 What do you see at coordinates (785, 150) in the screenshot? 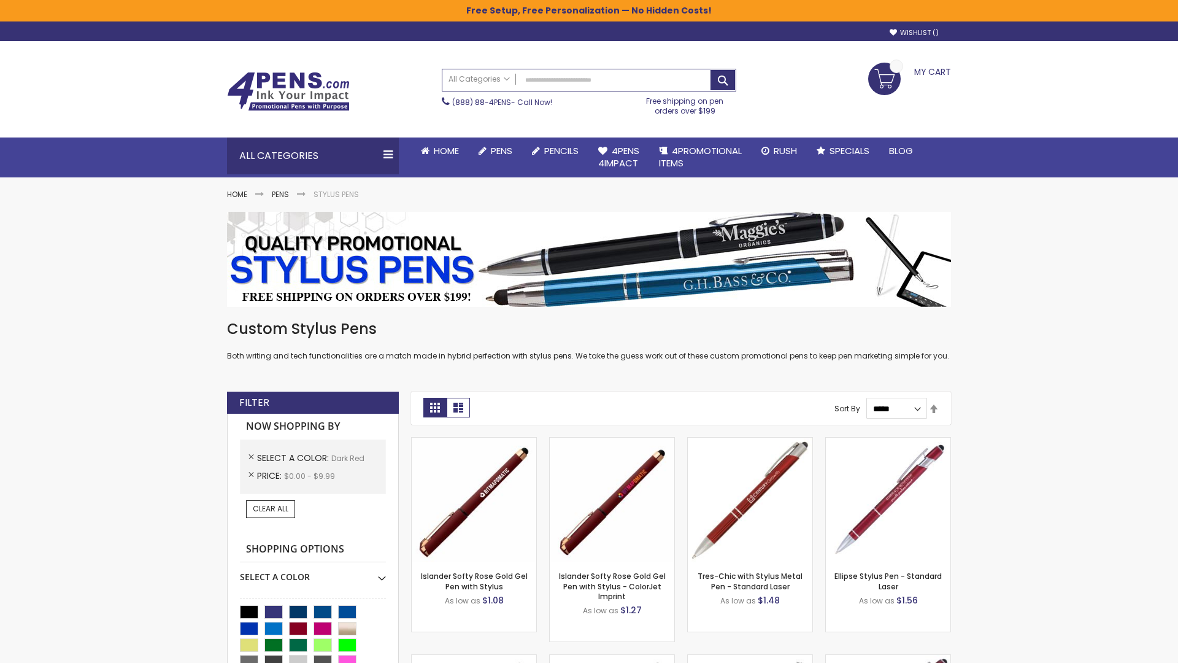
I see `span: Rush` at bounding box center [785, 150].